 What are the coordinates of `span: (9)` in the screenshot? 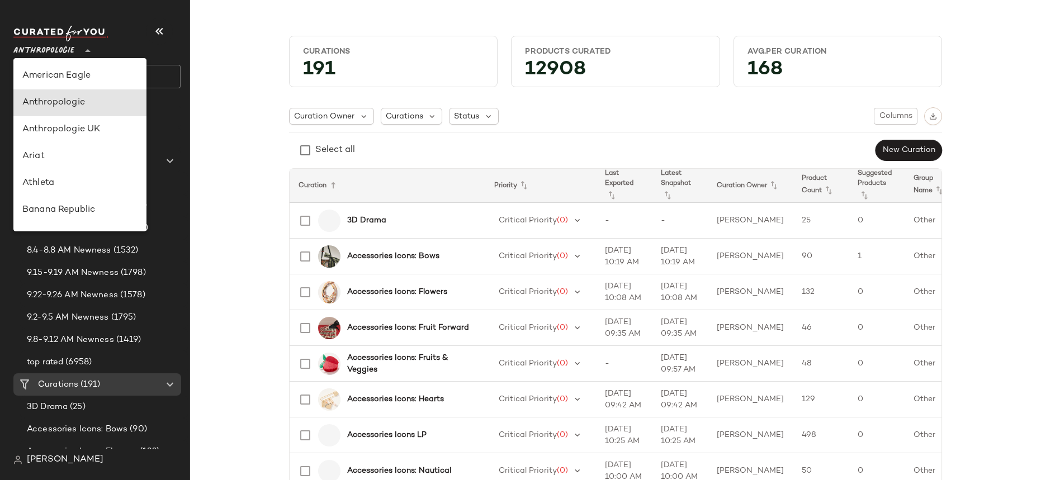 It's located at (117, 161).